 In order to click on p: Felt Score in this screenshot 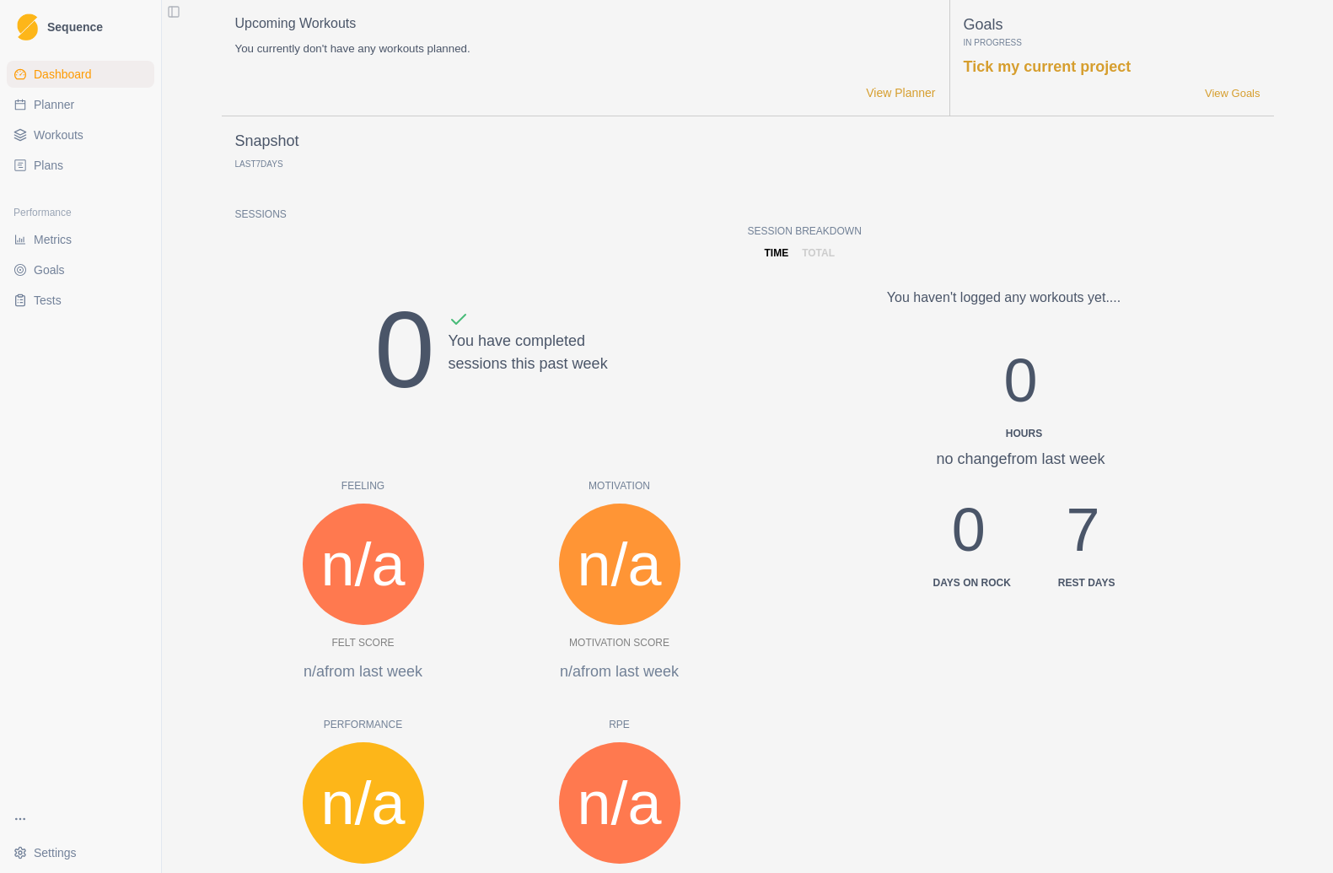, I will do `click(363, 643)`.